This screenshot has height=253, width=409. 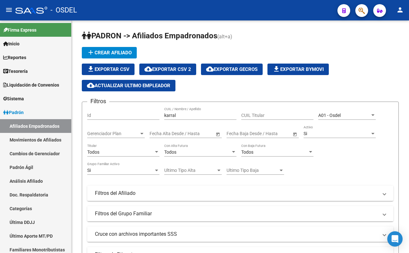 What do you see at coordinates (329, 115) in the screenshot?
I see `span: A01 - Osdel` at bounding box center [329, 115].